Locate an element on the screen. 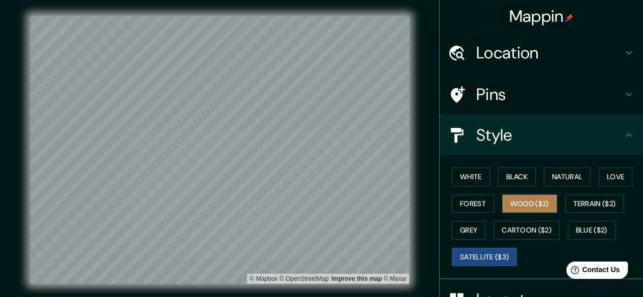  div: Pins is located at coordinates (541, 94).